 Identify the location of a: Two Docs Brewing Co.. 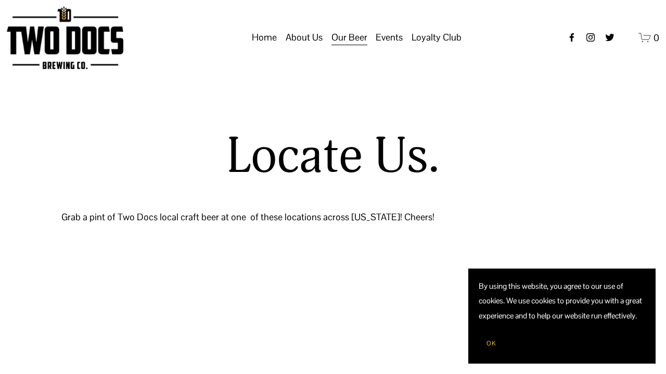
(65, 37).